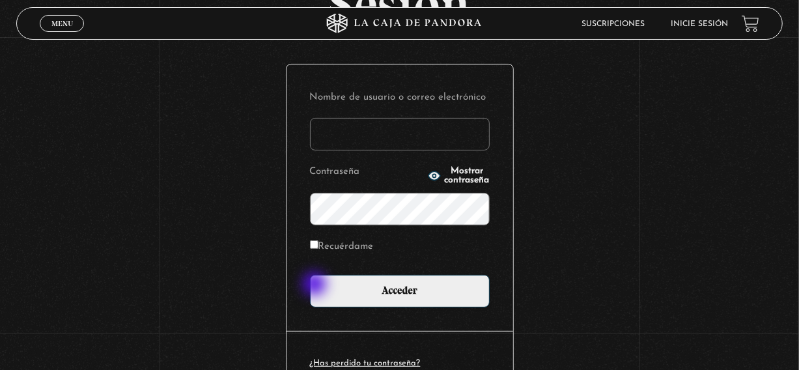 The height and width of the screenshot is (370, 799). Describe the element at coordinates (613, 24) in the screenshot. I see `a: Suscripciones` at that location.